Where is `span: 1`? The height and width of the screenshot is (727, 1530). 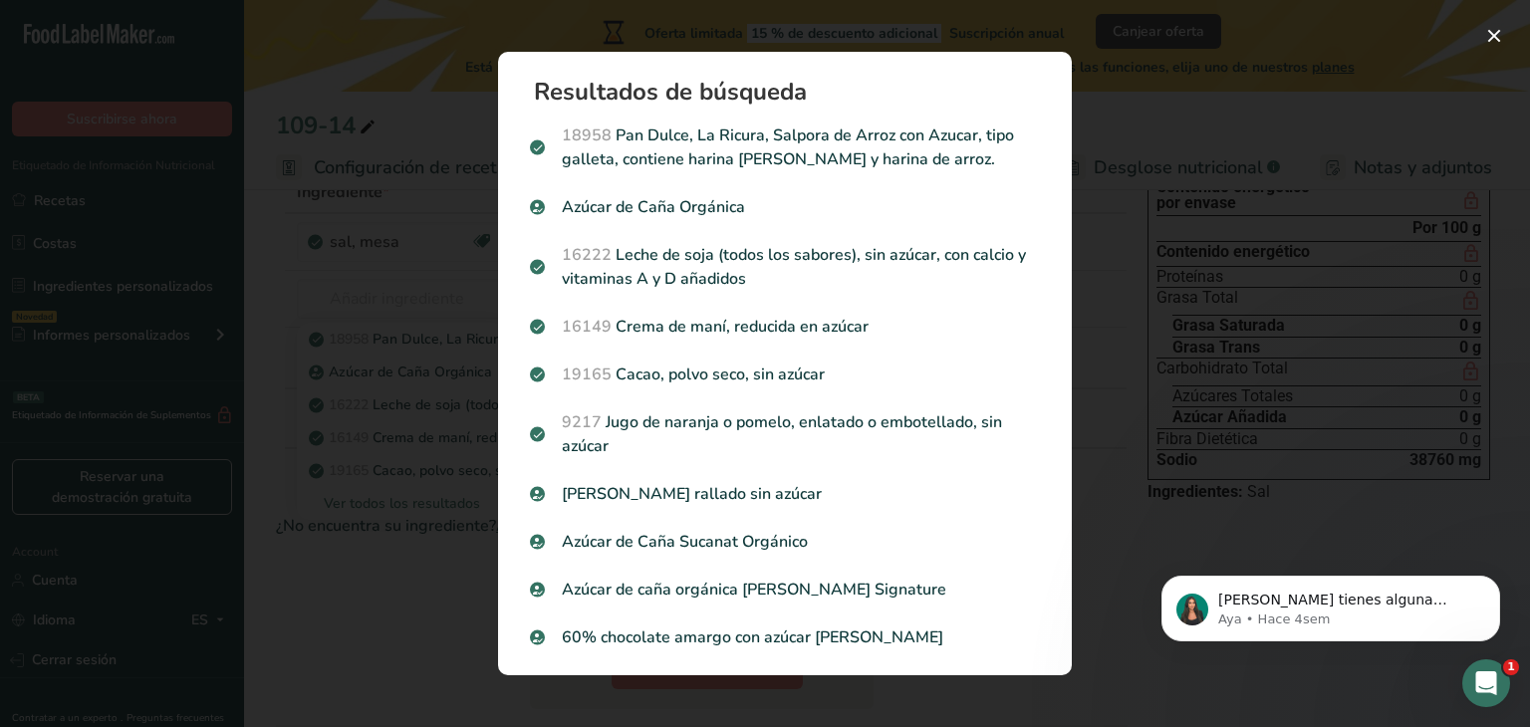
span: 1 is located at coordinates (1512, 668).